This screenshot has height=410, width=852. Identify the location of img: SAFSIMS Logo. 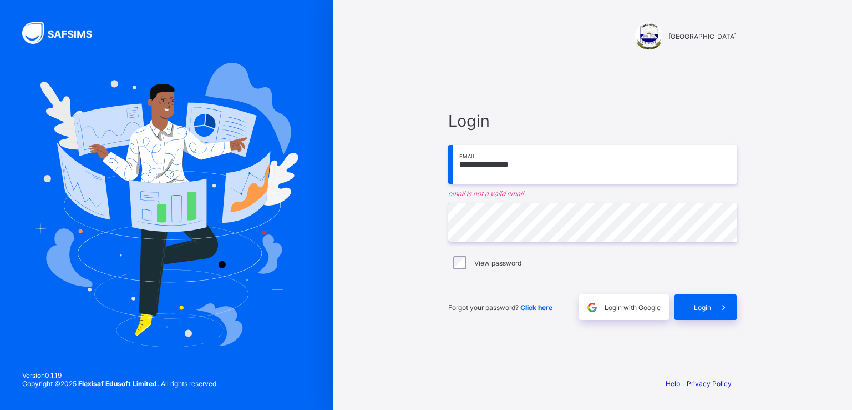
(64, 33).